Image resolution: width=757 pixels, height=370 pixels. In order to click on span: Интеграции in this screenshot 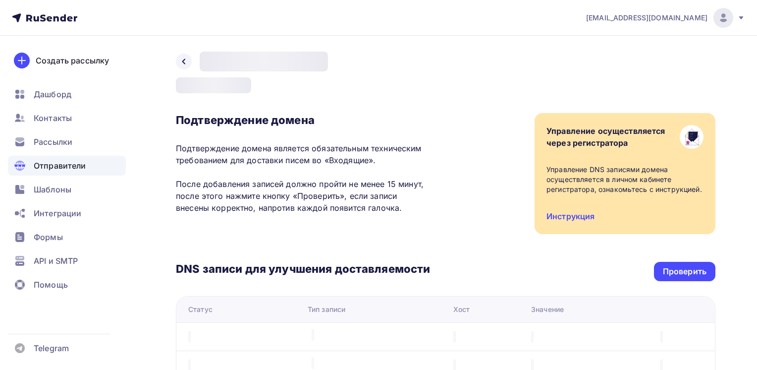, I will do `click(58, 213)`.